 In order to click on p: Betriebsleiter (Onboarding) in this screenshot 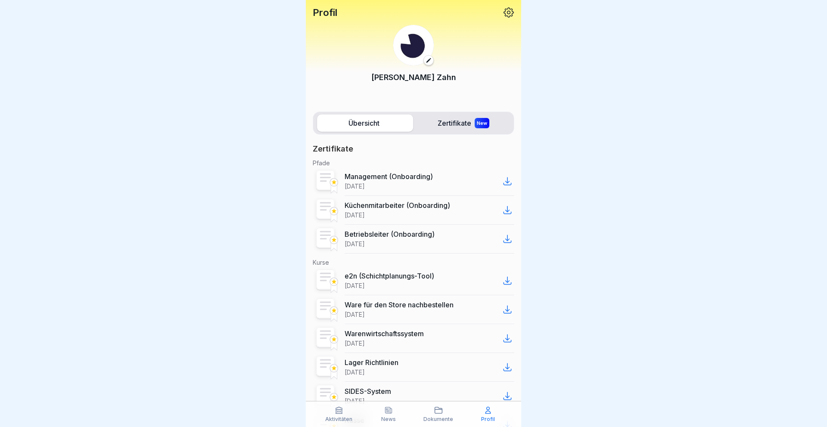, I will do `click(389, 234)`.